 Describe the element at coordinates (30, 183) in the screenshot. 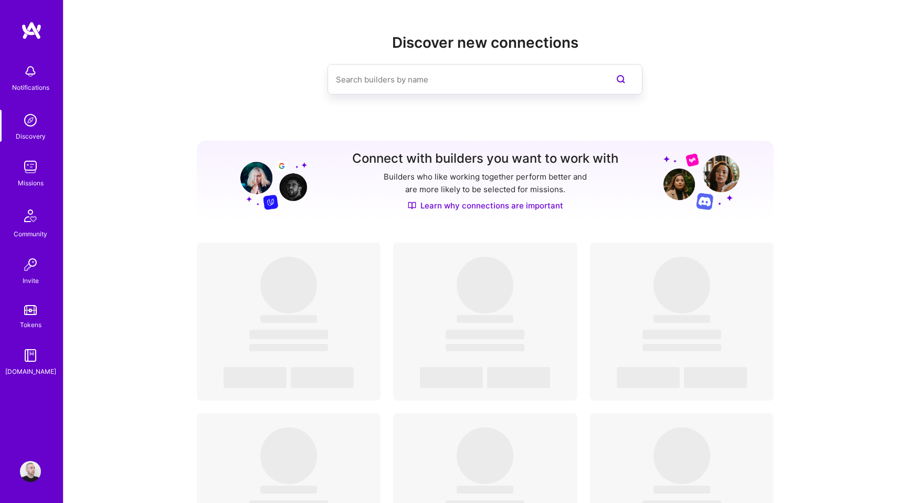

I see `div: Missions` at that location.